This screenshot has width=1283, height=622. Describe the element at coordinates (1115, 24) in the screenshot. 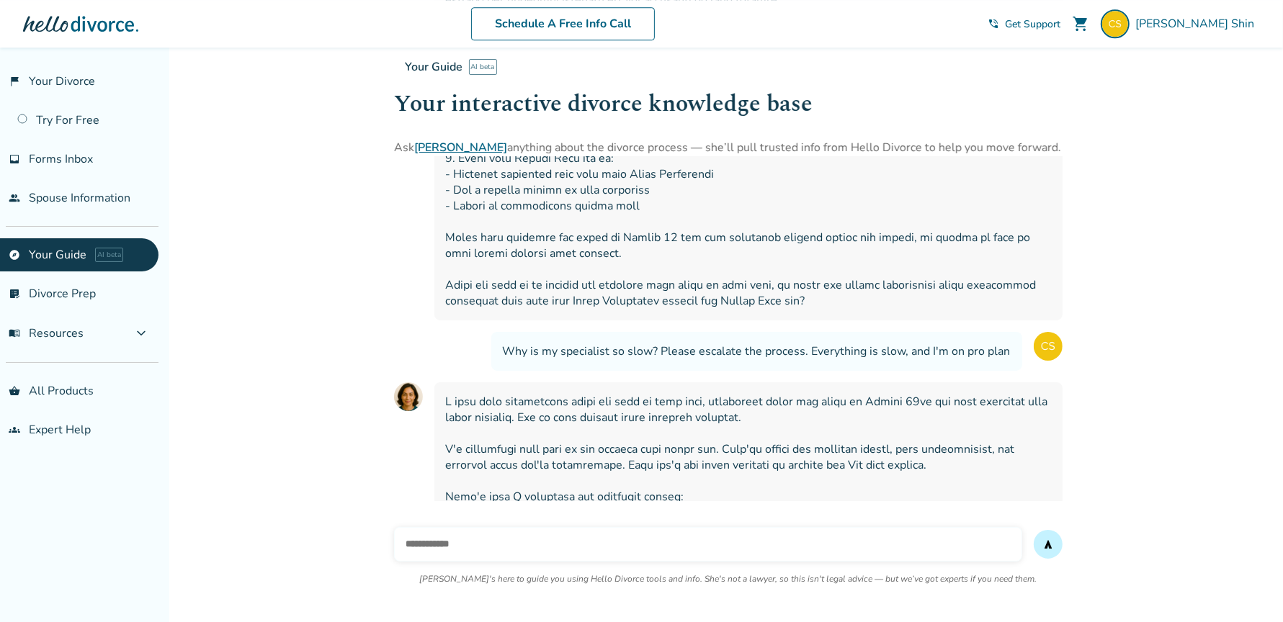

I see `img: cheryn.shin@hellodivorce.com` at that location.